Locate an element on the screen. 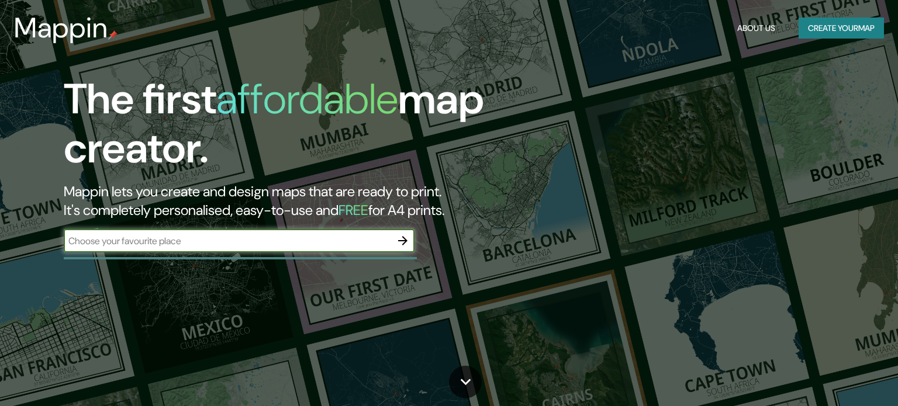 The width and height of the screenshot is (898, 406). h3: Mappin is located at coordinates (61, 28).